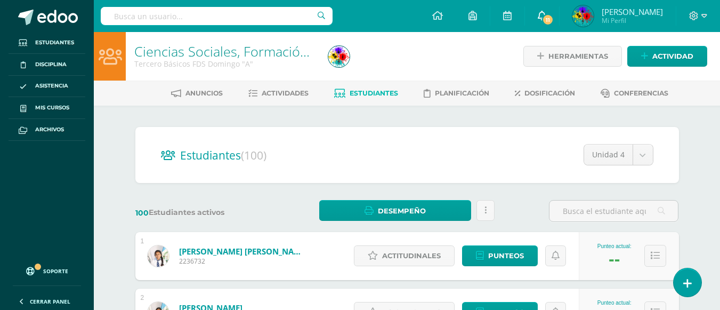  What do you see at coordinates (51, 64) in the screenshot?
I see `span: Disciplina` at bounding box center [51, 64].